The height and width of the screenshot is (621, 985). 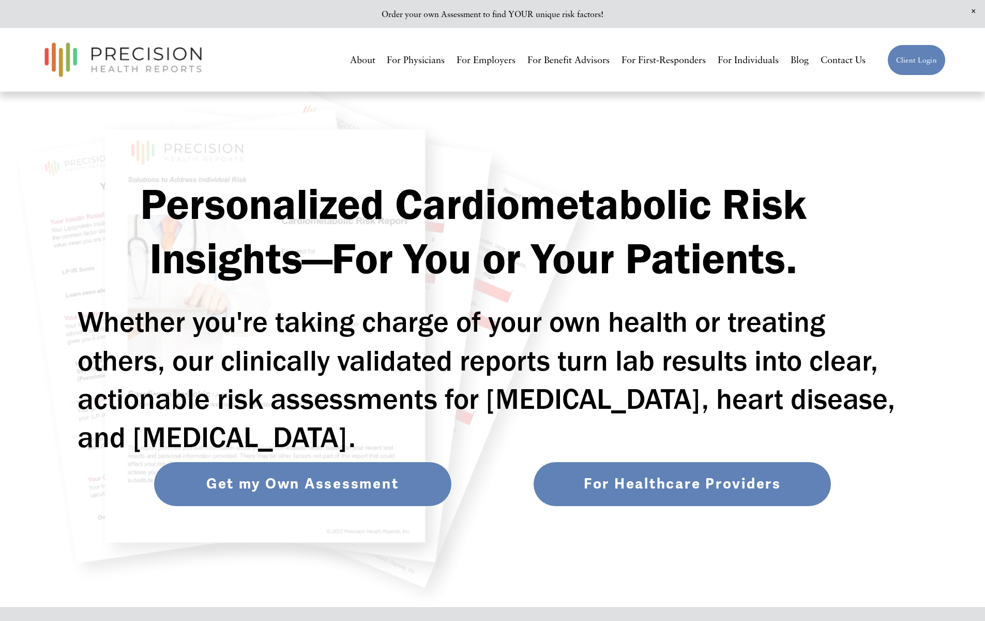 I want to click on a: For First-Responders, so click(x=663, y=60).